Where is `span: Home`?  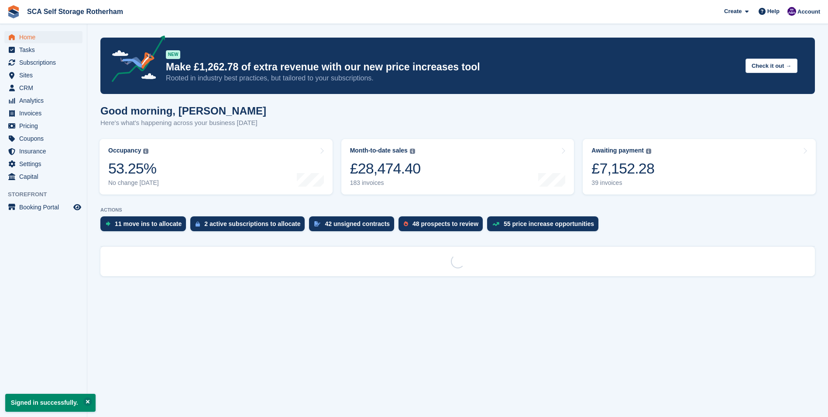
span: Home is located at coordinates (45, 37).